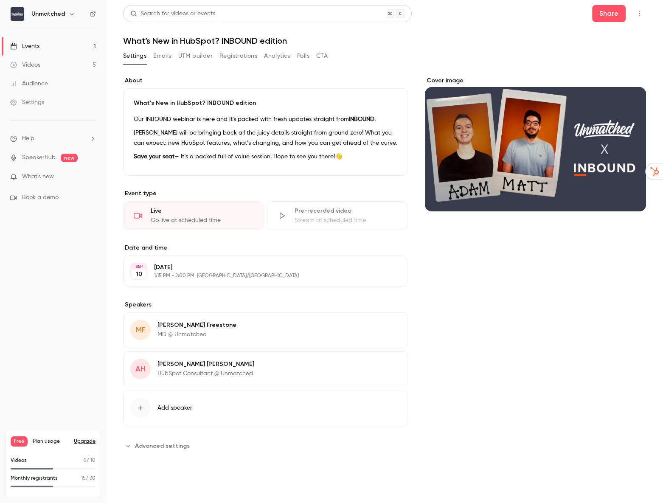 The width and height of the screenshot is (663, 503). I want to click on label: Date and time, so click(265, 248).